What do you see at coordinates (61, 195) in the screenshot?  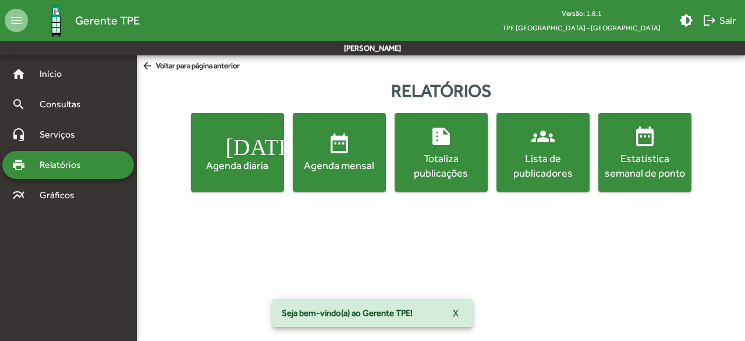 I see `span: Gráficos` at bounding box center [61, 195].